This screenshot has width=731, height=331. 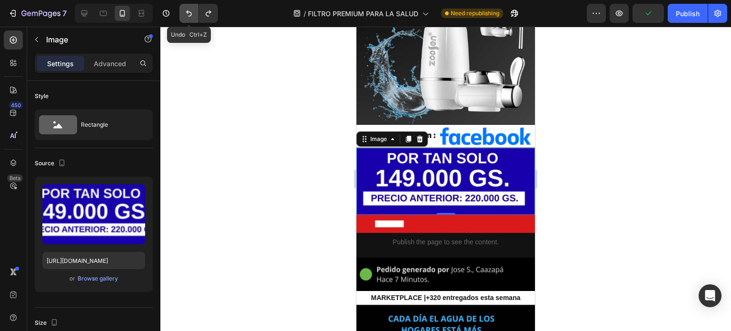 What do you see at coordinates (60, 63) in the screenshot?
I see `p: Settings` at bounding box center [60, 63].